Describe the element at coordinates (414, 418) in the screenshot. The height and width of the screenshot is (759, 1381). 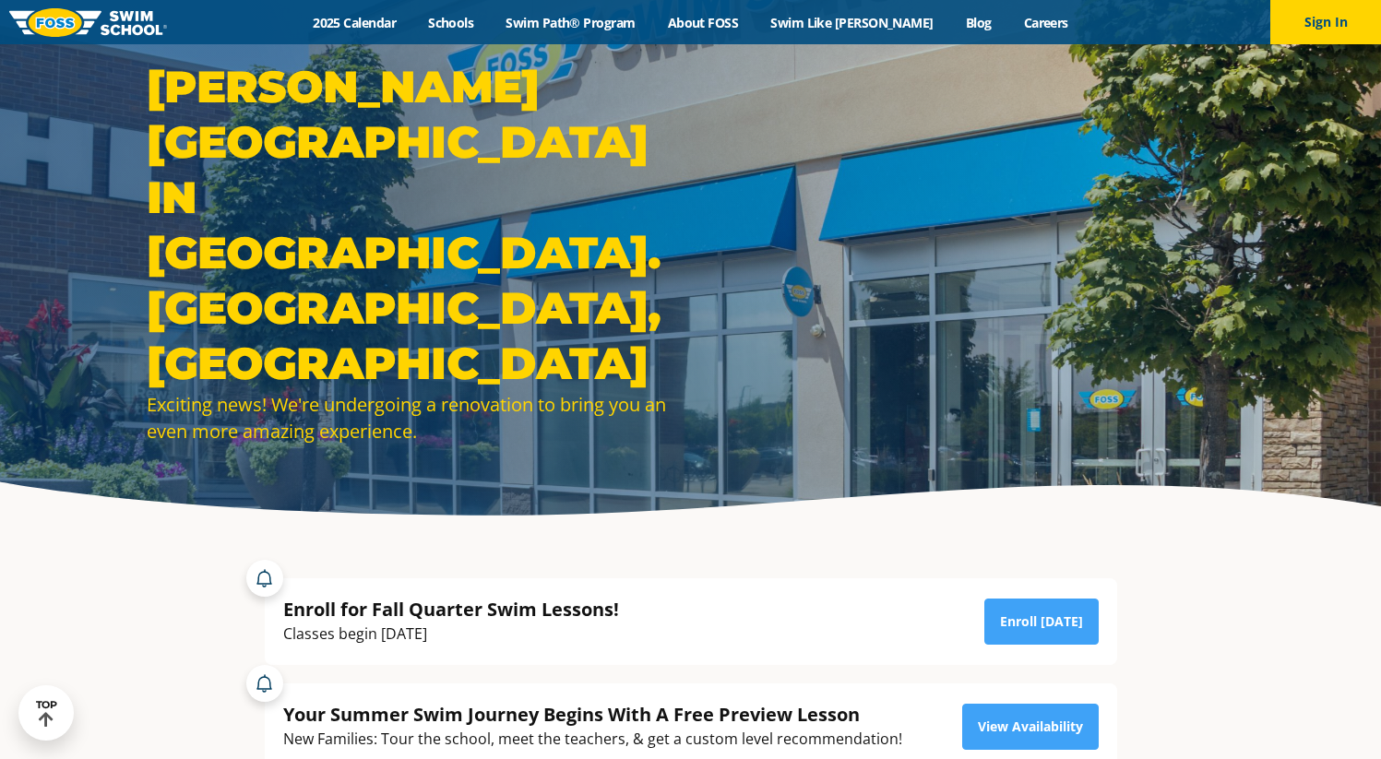
I see `div: Exciting news! We're undergoing a renovation to bring you an even more amazing experience.` at that location.